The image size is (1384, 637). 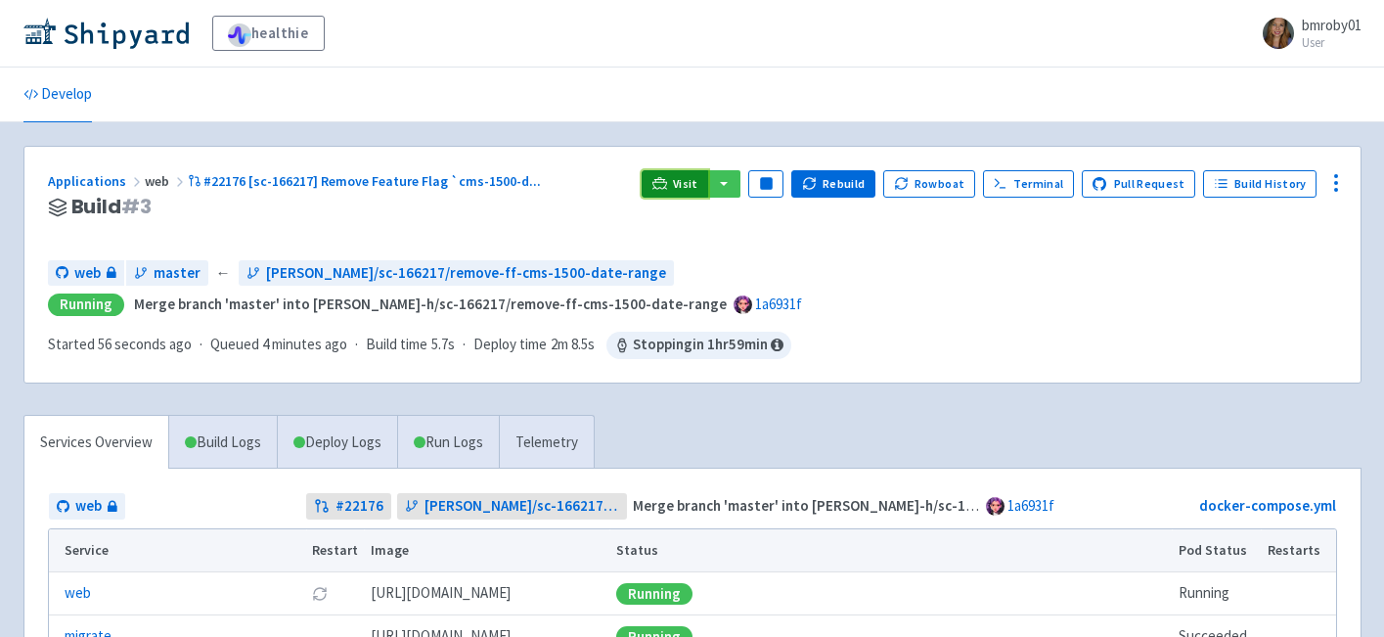 What do you see at coordinates (223, 442) in the screenshot?
I see `a: Build Logs` at bounding box center [223, 442].